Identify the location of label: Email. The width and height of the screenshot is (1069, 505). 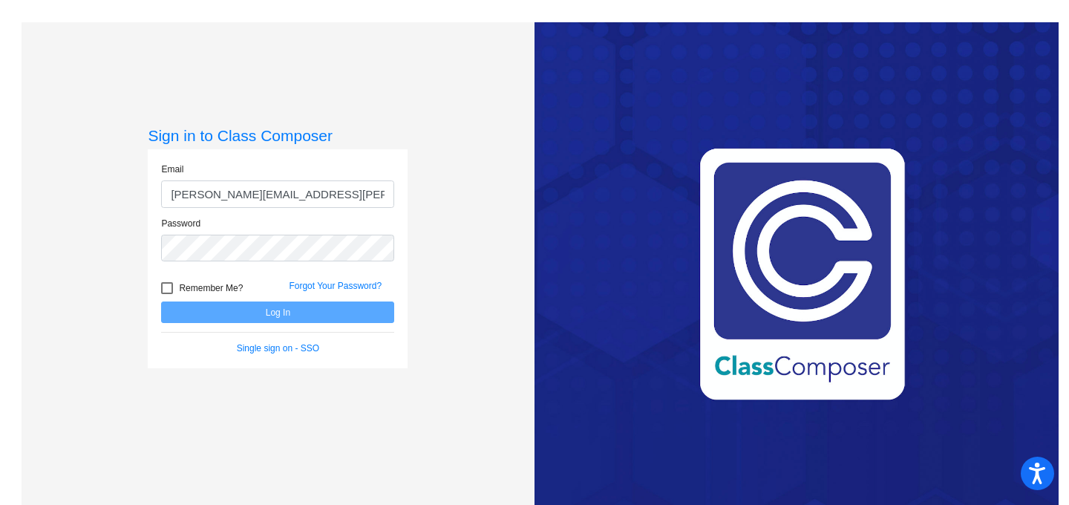
(172, 169).